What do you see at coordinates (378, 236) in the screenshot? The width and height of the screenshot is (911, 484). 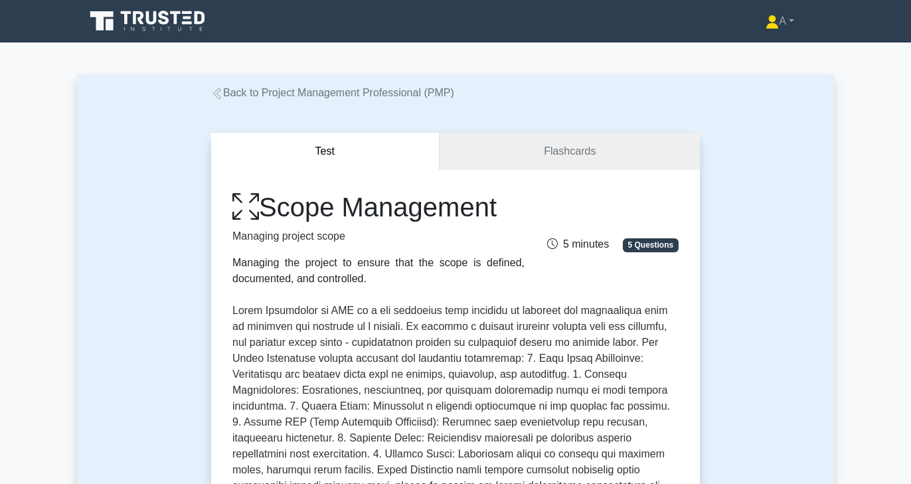 I see `p: Managing project scope` at bounding box center [378, 236].